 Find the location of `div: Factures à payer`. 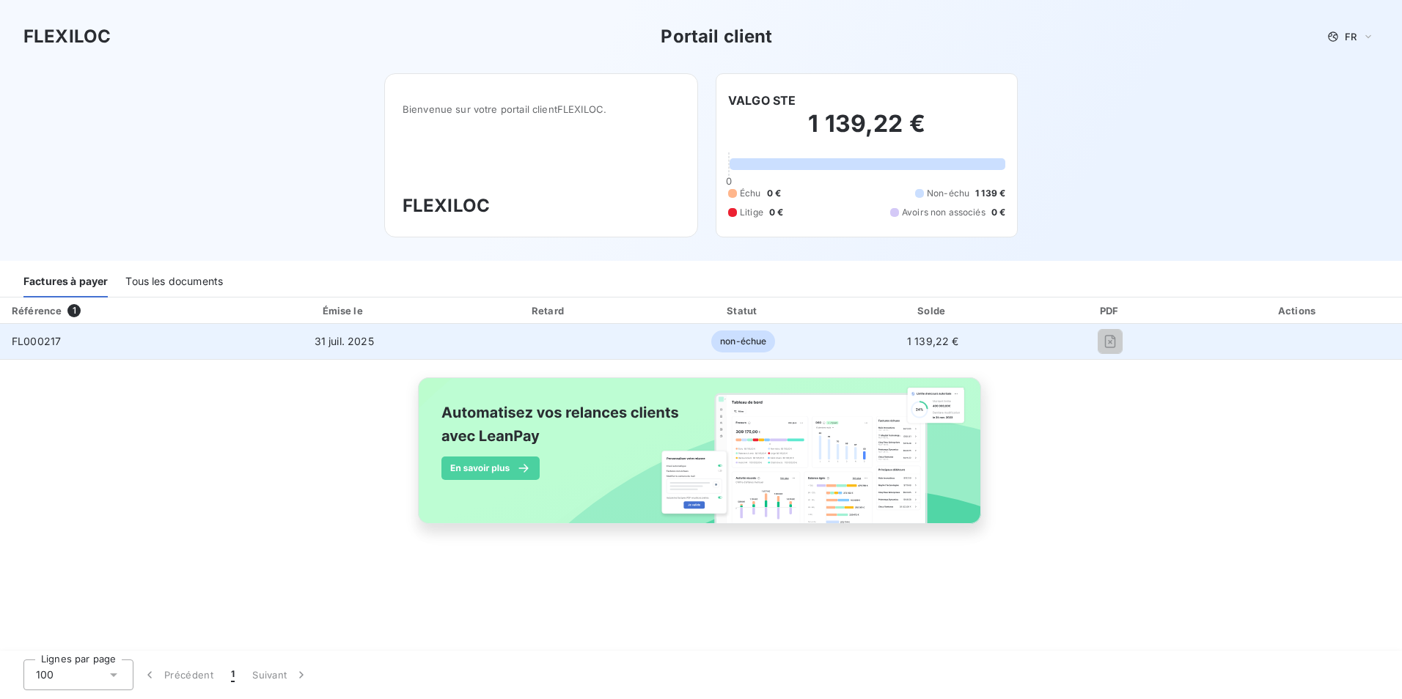

div: Factures à payer is located at coordinates (65, 282).